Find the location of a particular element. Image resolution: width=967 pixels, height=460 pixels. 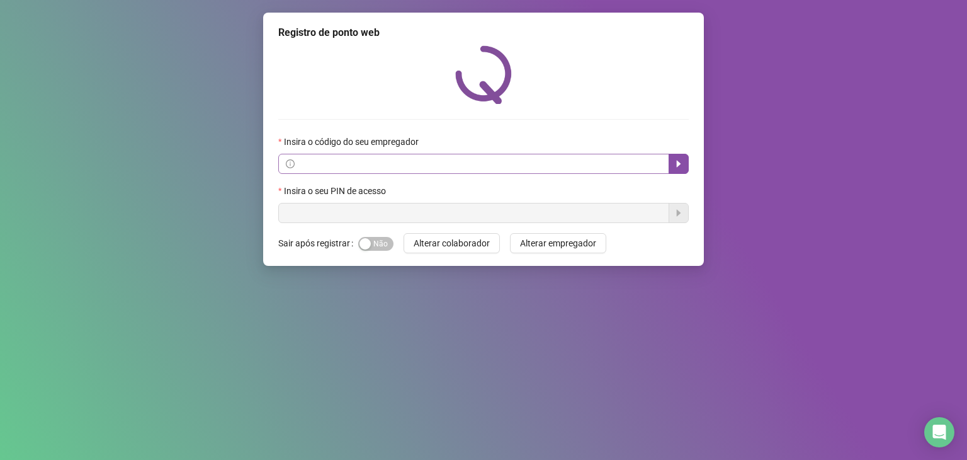

div: Open Intercom Messenger is located at coordinates (940, 432).